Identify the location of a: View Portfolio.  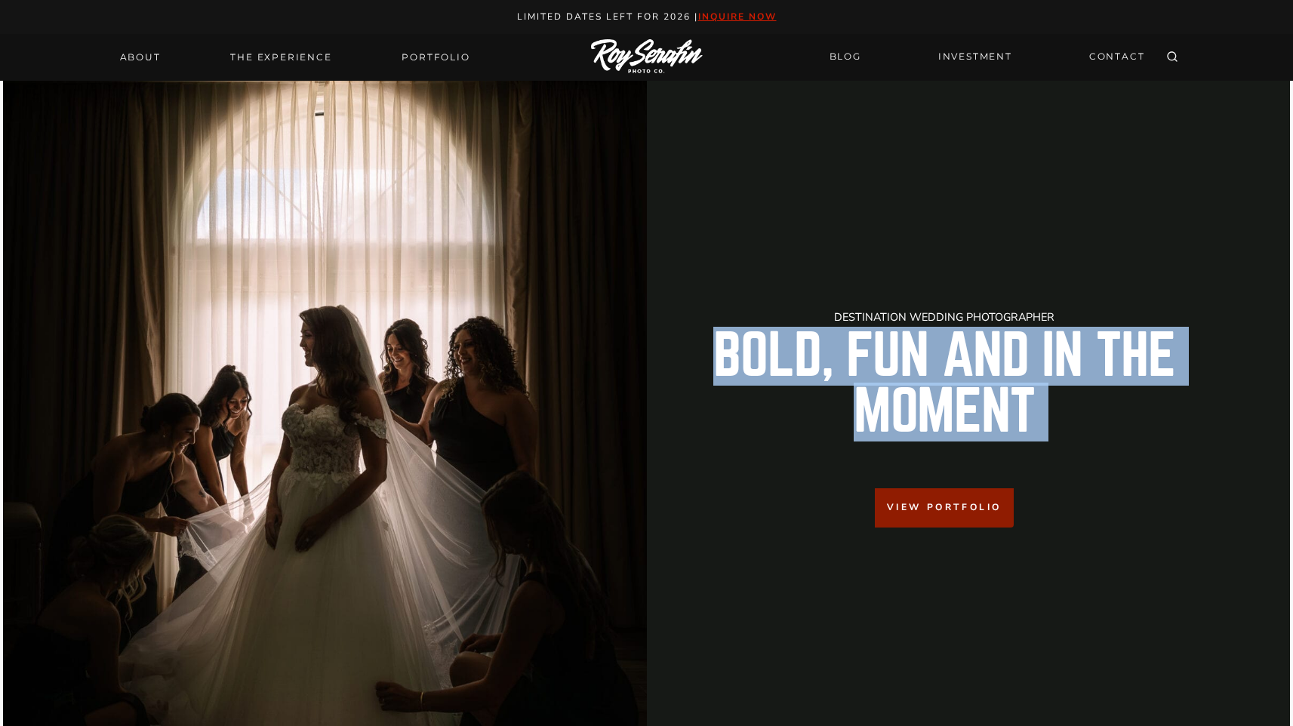
(944, 507).